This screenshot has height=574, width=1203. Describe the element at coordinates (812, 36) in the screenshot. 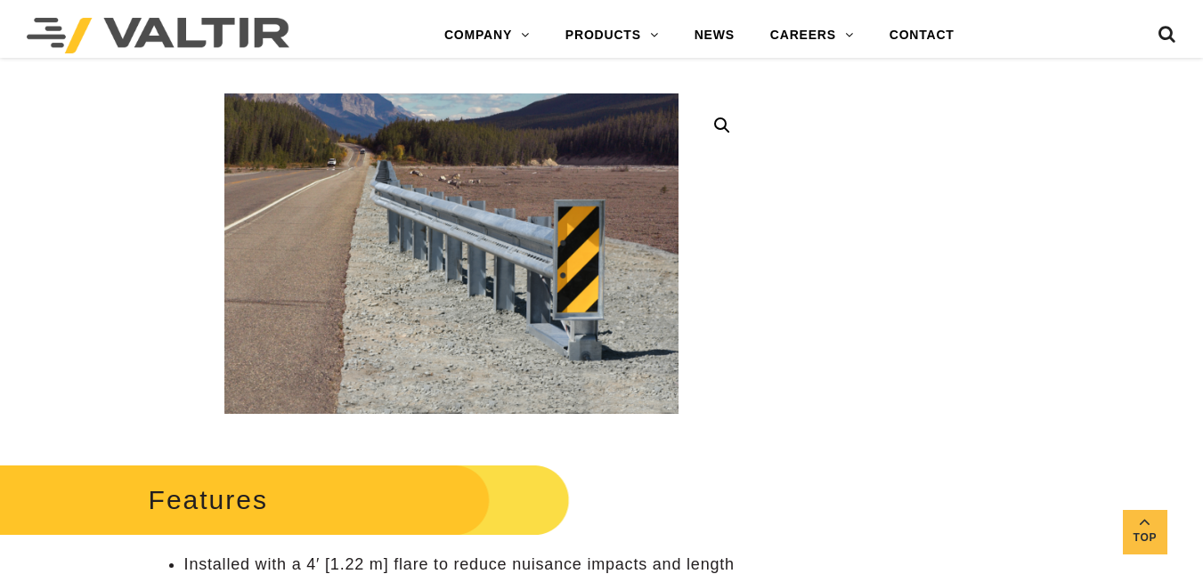

I see `a: CAREERS` at that location.